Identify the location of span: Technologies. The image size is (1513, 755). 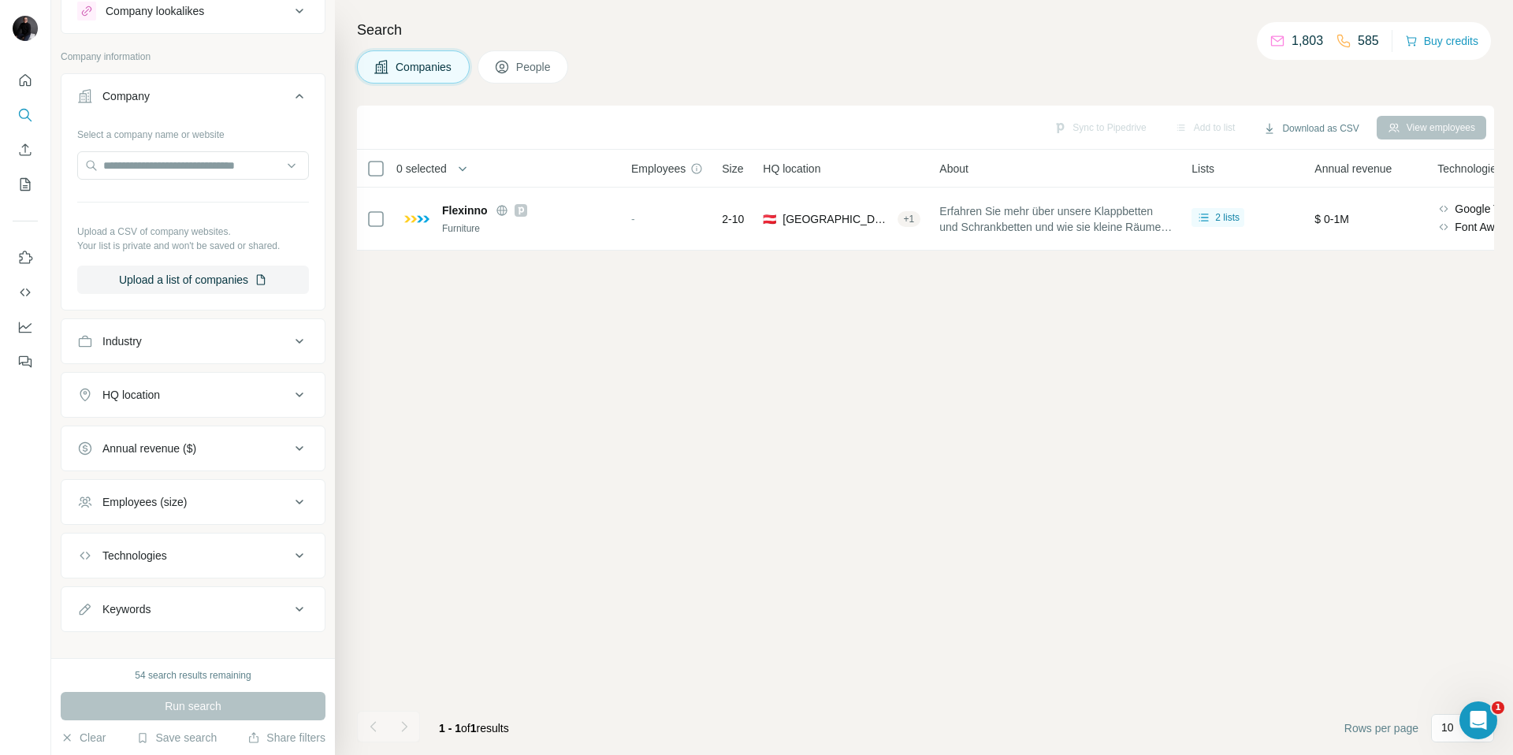
(1470, 169).